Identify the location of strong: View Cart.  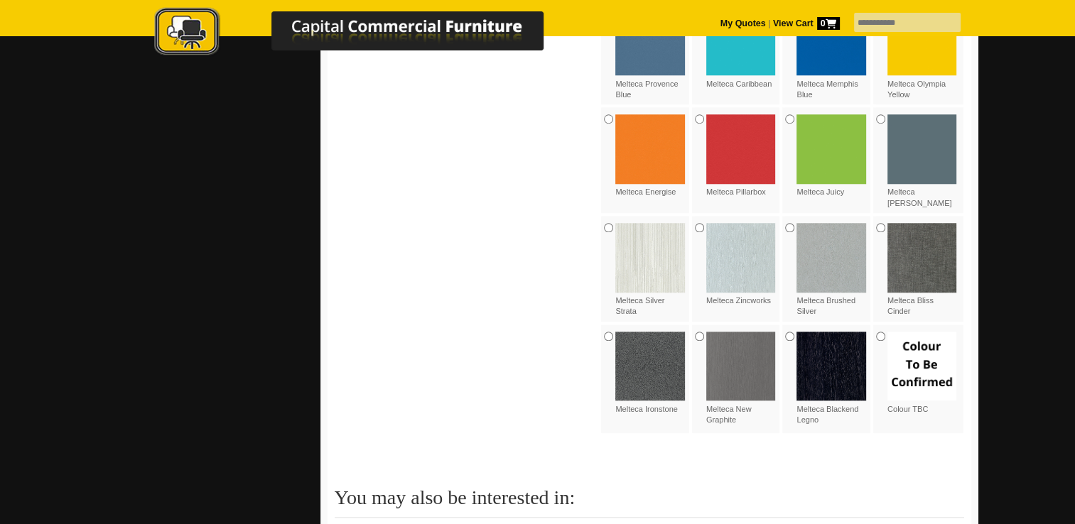
(806, 23).